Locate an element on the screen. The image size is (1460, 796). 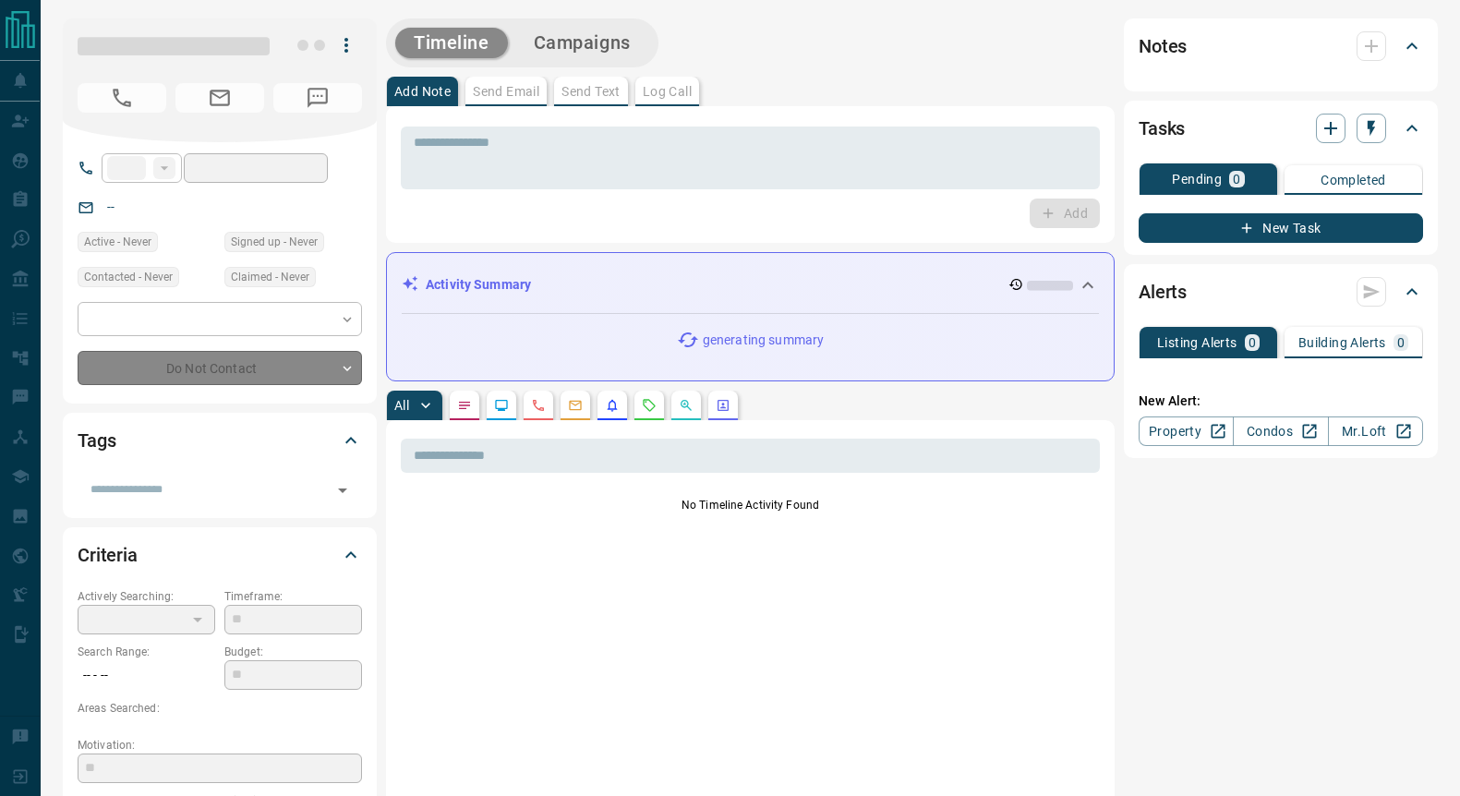
button: Open is located at coordinates (343, 490).